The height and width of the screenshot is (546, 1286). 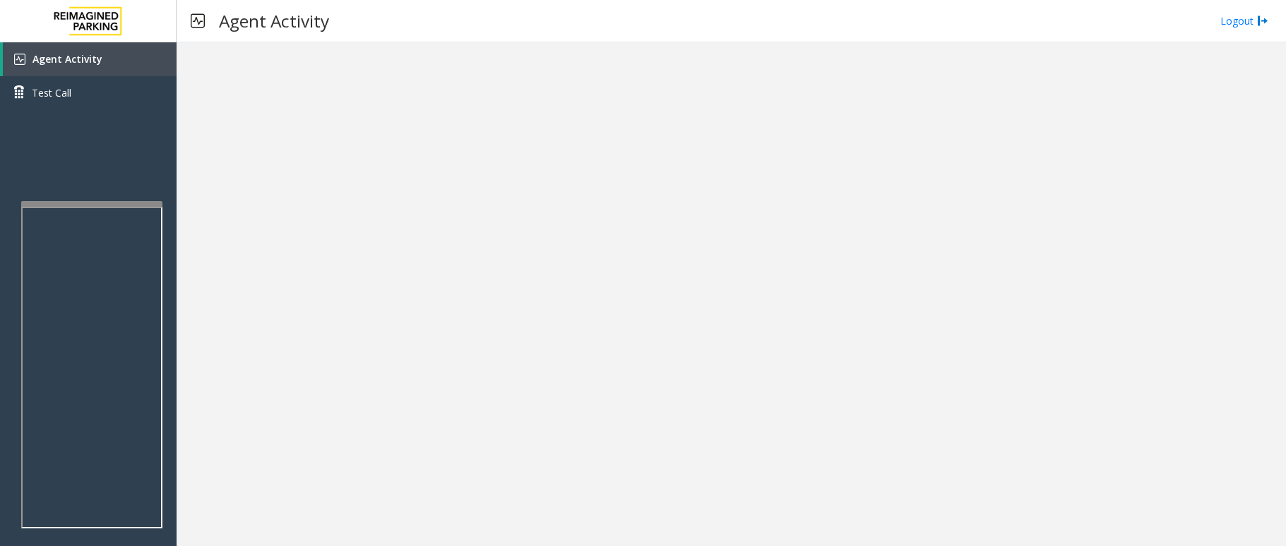 I want to click on span: Agent Activity, so click(x=67, y=59).